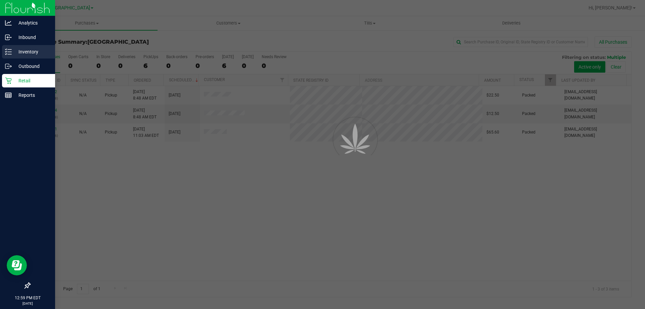 The image size is (645, 309). What do you see at coordinates (32, 66) in the screenshot?
I see `p: Outbound` at bounding box center [32, 66].